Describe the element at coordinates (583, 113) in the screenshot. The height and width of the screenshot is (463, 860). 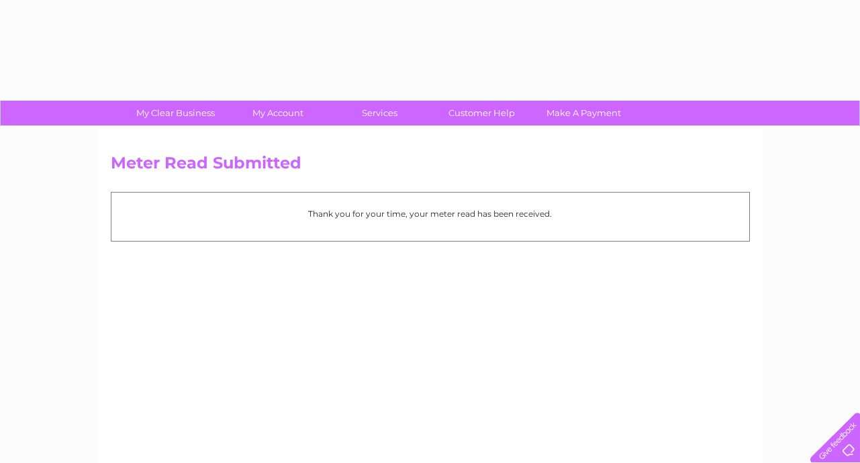
I see `a: Make A Payment` at that location.